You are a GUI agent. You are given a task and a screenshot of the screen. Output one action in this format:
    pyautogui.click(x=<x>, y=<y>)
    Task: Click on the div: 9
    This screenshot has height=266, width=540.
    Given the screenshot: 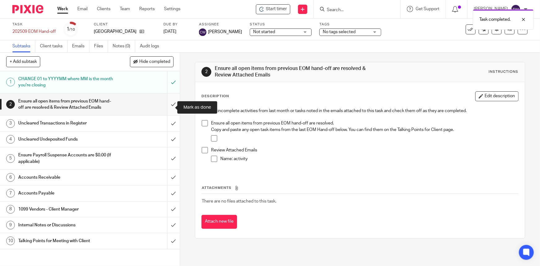 What is the action you would take?
    pyautogui.click(x=11, y=225)
    